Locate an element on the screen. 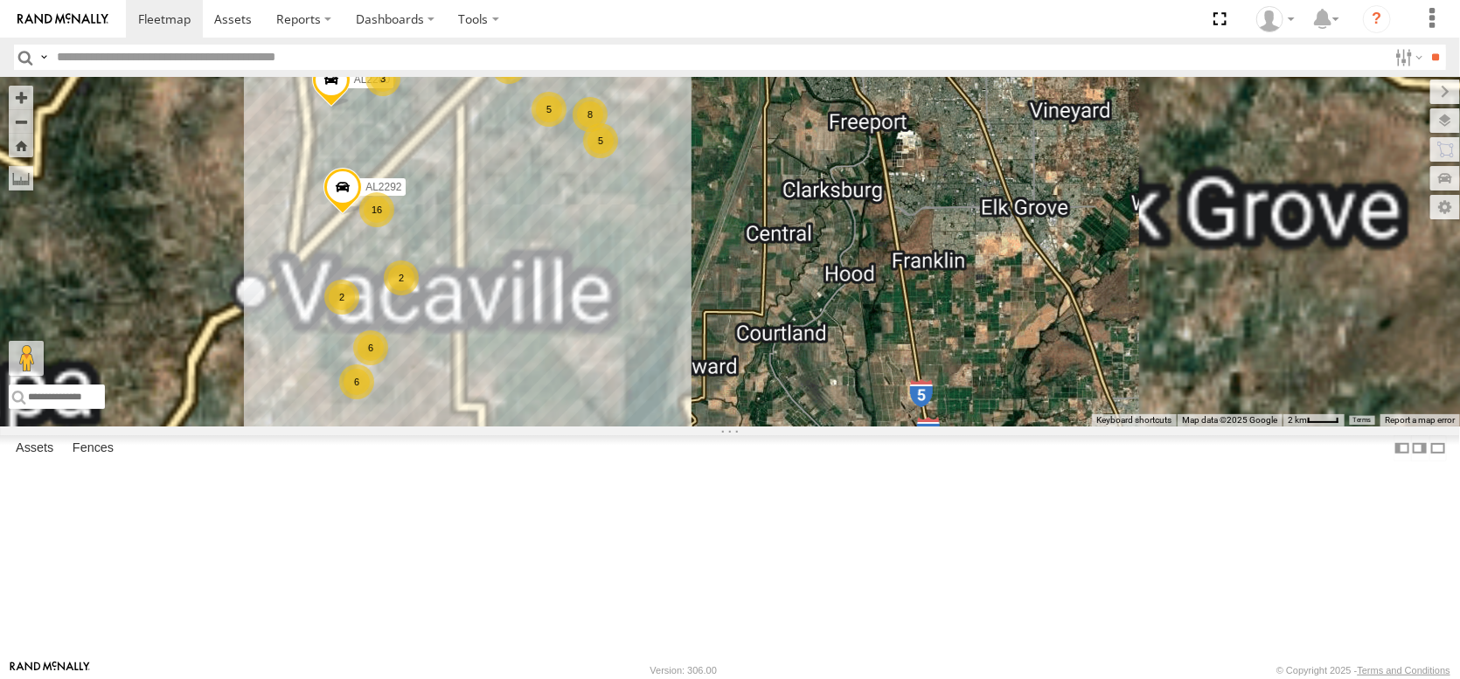 The height and width of the screenshot is (679, 1460). a: Terms and Conditions is located at coordinates (1404, 670).